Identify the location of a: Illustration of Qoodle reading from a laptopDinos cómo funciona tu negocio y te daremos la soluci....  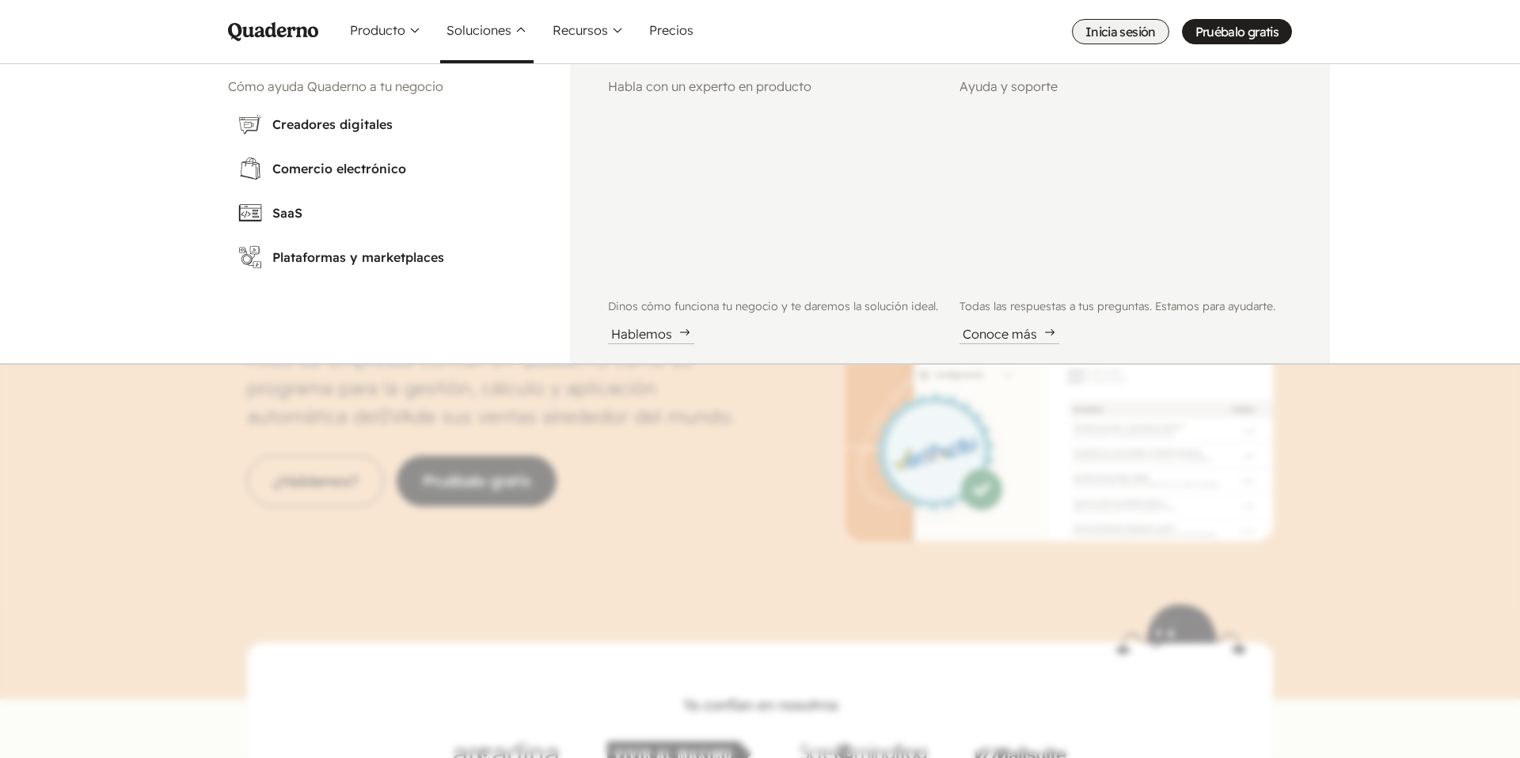
(774, 223).